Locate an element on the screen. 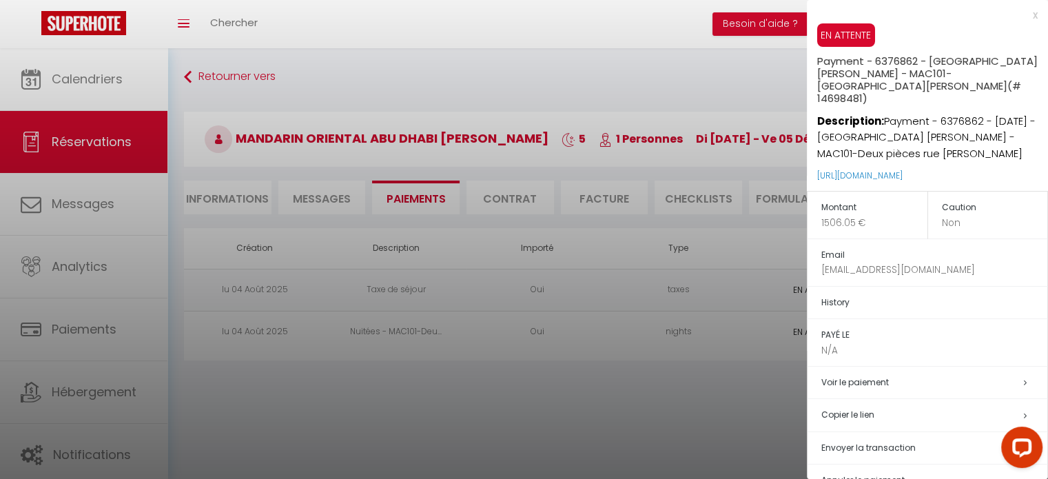 This screenshot has height=479, width=1048. span: EN ATTENTE is located at coordinates (846, 35).